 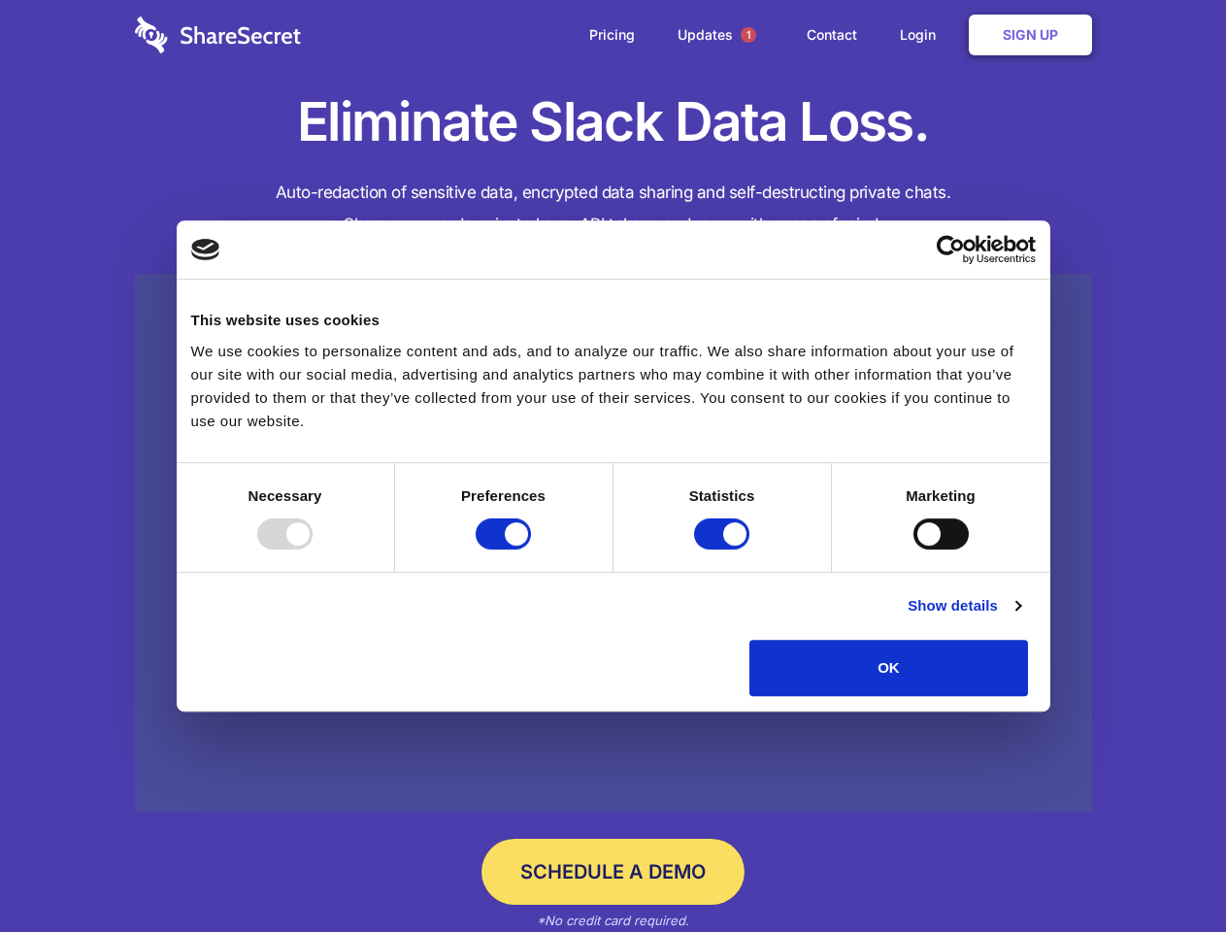 I want to click on strong: Preferences, so click(x=503, y=495).